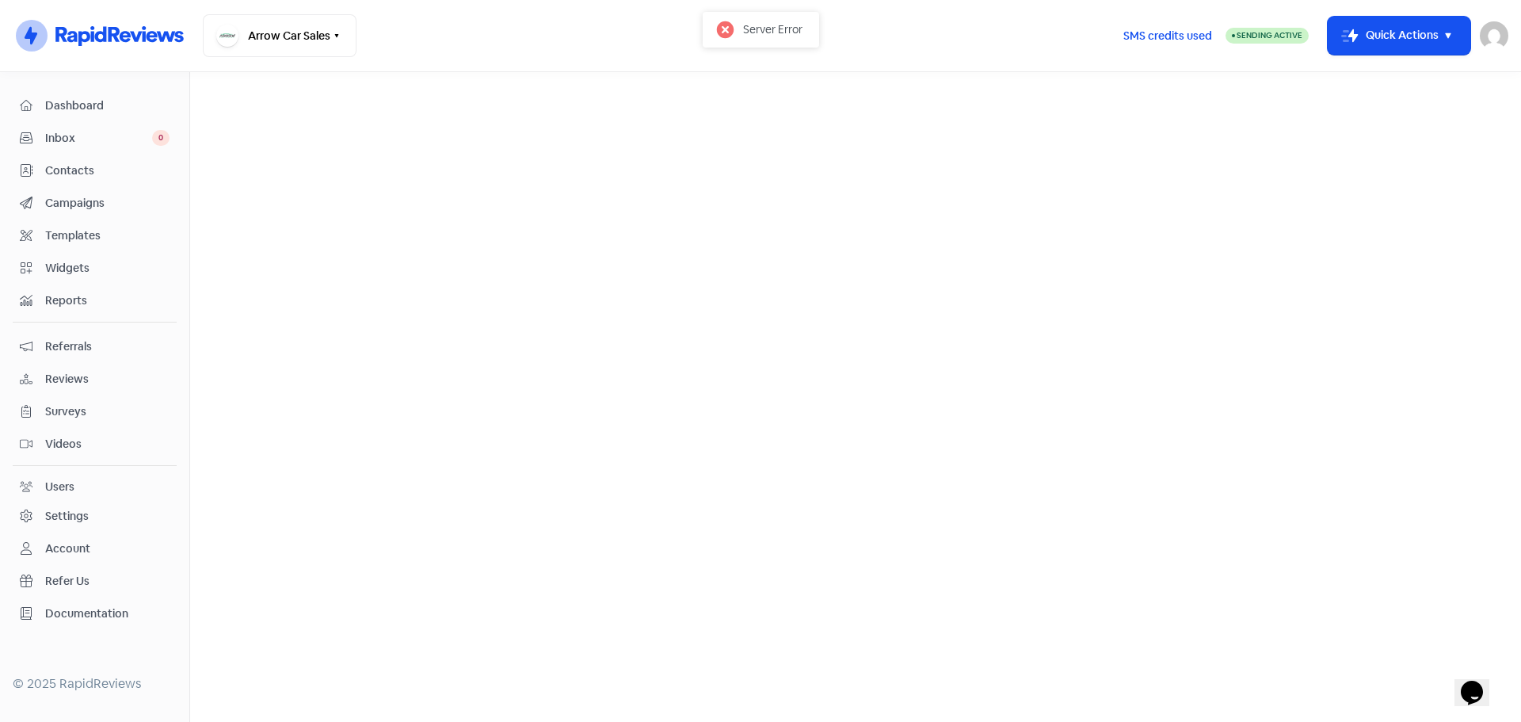  What do you see at coordinates (94, 411) in the screenshot?
I see `a: Surveys` at bounding box center [94, 411].